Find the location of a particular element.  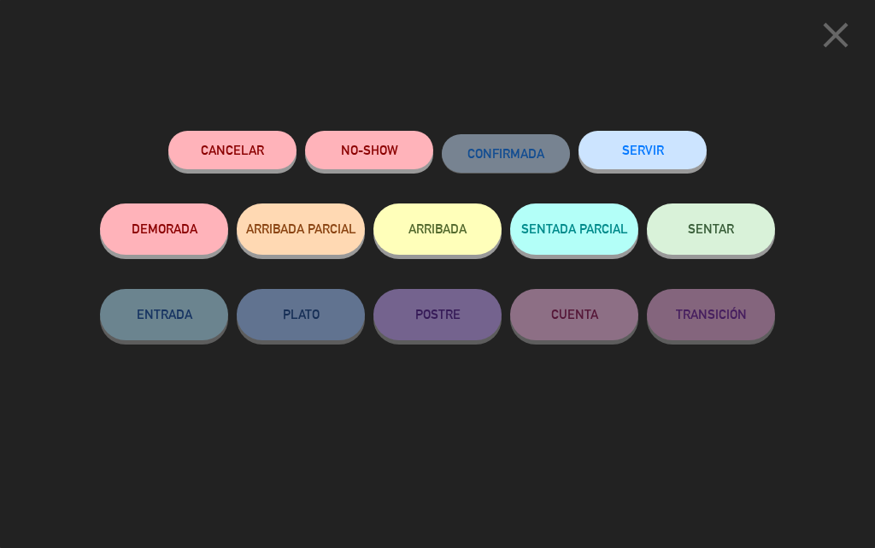

button: Cancelar is located at coordinates (232, 150).